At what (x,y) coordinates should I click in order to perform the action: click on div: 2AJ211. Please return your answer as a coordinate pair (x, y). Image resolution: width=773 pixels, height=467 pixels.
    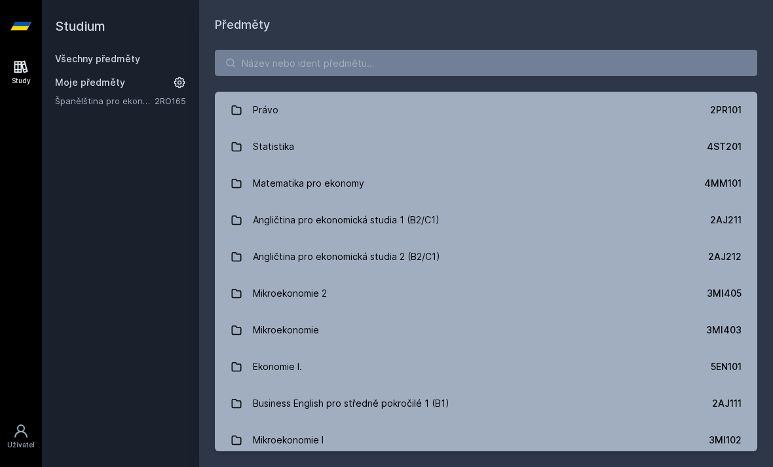
    Looking at the image, I should click on (726, 220).